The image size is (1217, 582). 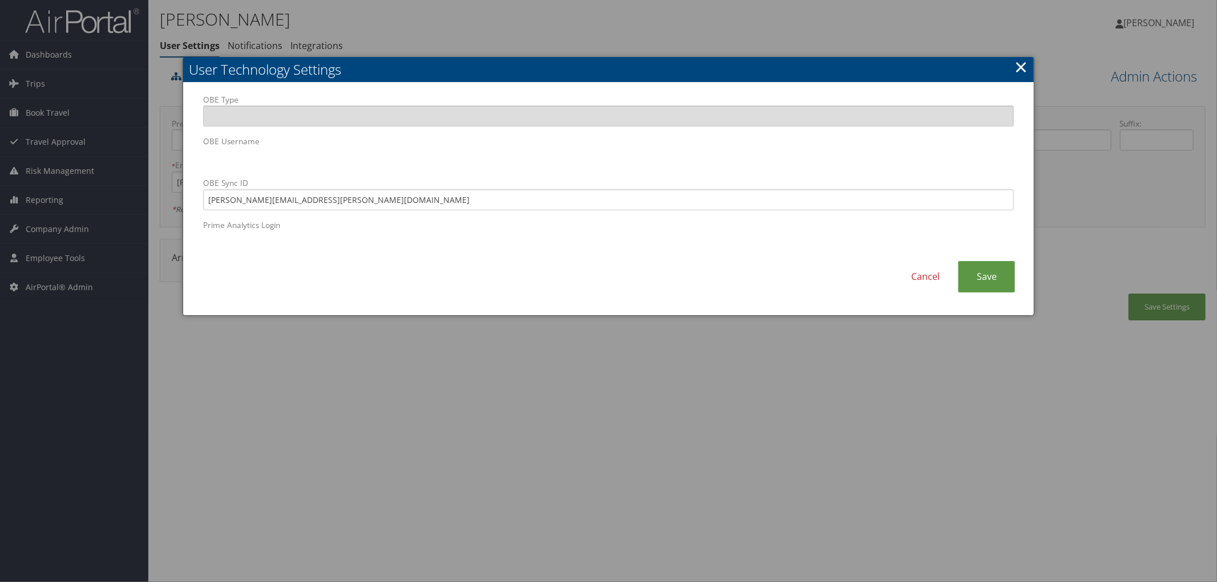 I want to click on label: Prime Analytics Login, so click(x=608, y=236).